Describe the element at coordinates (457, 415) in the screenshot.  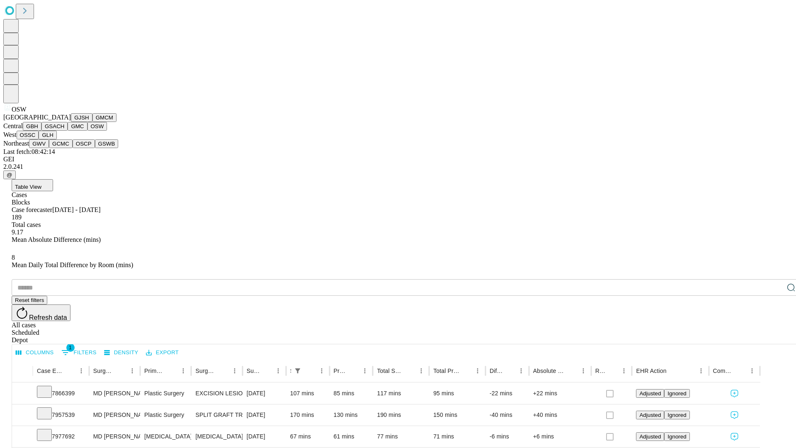
I see `div: 150 mins` at that location.